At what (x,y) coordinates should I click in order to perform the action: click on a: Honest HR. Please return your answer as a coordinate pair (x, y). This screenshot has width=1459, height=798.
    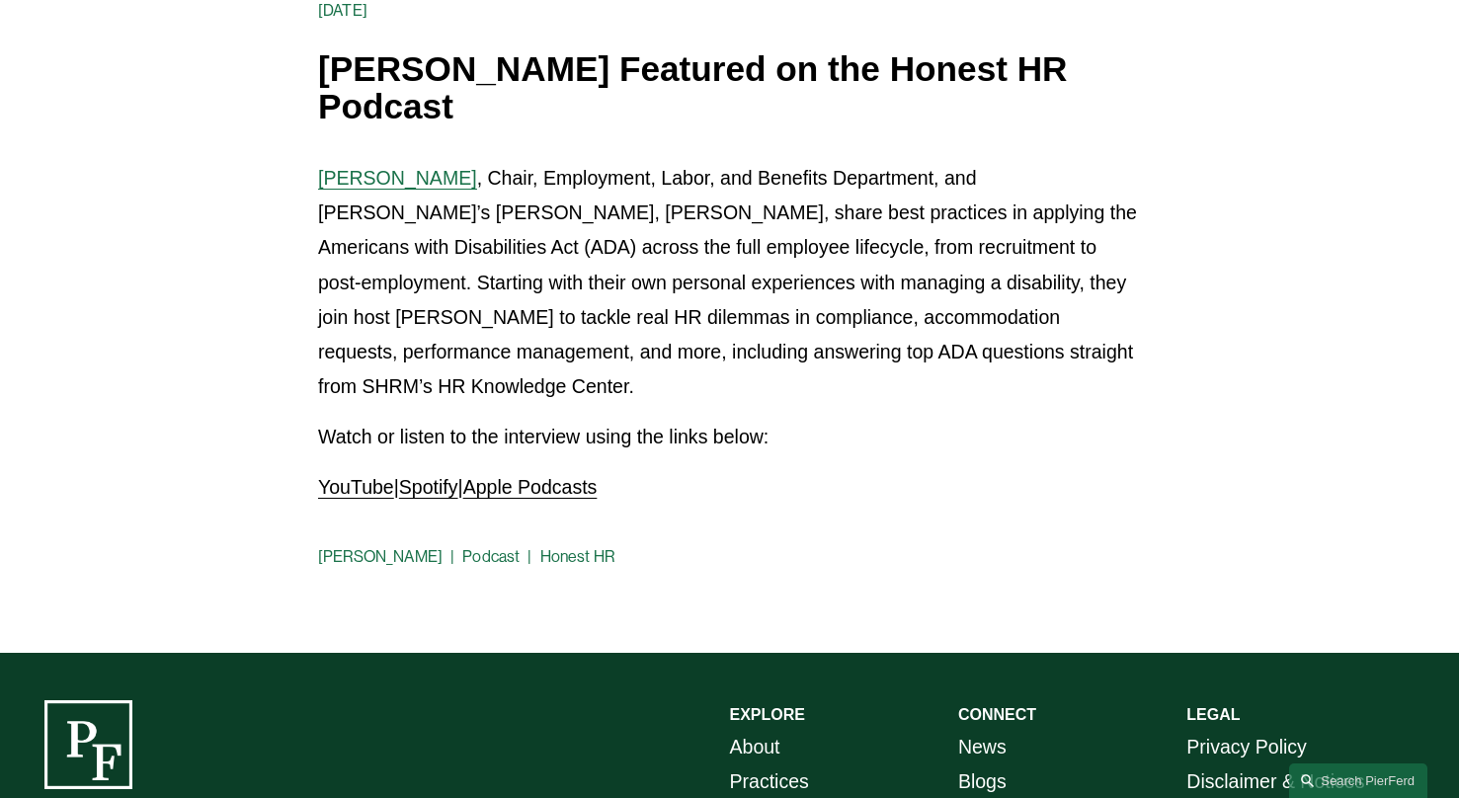
    Looking at the image, I should click on (577, 556).